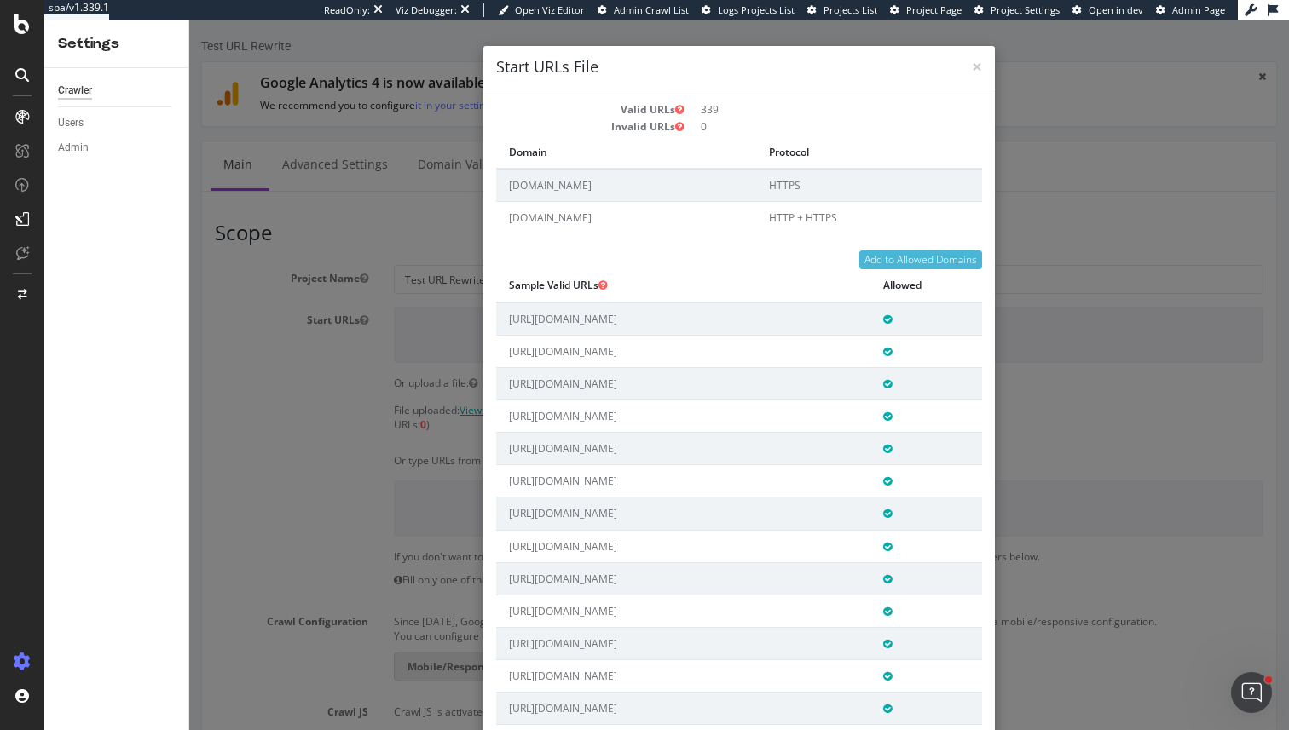  Describe the element at coordinates (117, 90) in the screenshot. I see `a: Crawler` at that location.